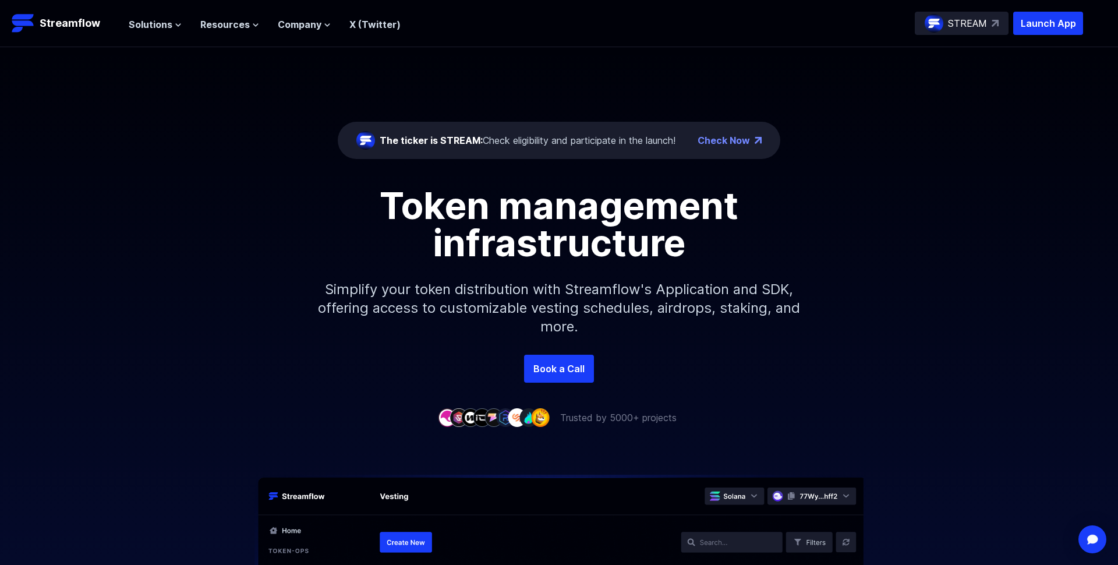 The width and height of the screenshot is (1118, 565). Describe the element at coordinates (1092, 539) in the screenshot. I see `div: Open Intercom Messenger` at that location.